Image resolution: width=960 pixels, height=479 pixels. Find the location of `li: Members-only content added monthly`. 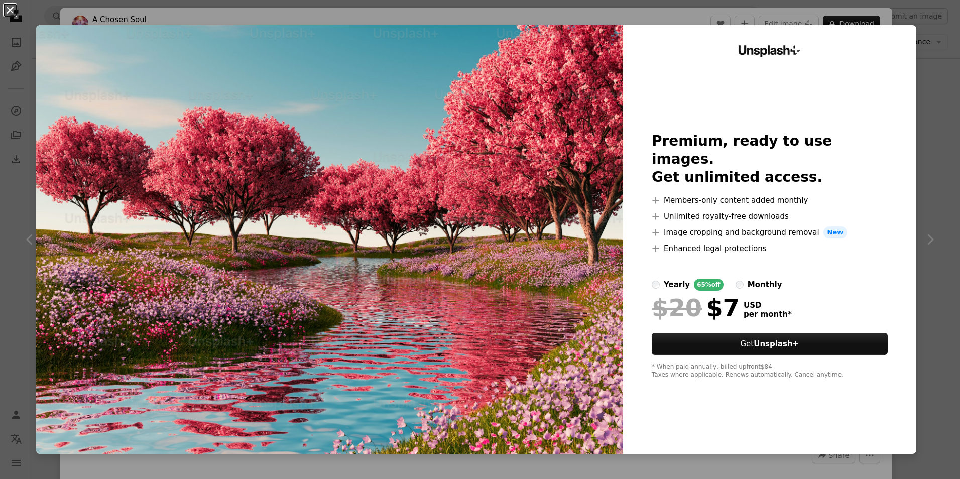

li: Members-only content added monthly is located at coordinates (770, 200).